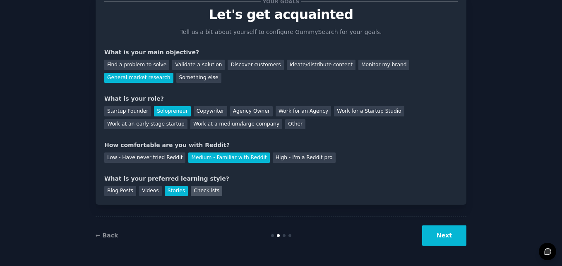  What do you see at coordinates (281, 52) in the screenshot?
I see `div: What is your main objective?` at bounding box center [281, 52].